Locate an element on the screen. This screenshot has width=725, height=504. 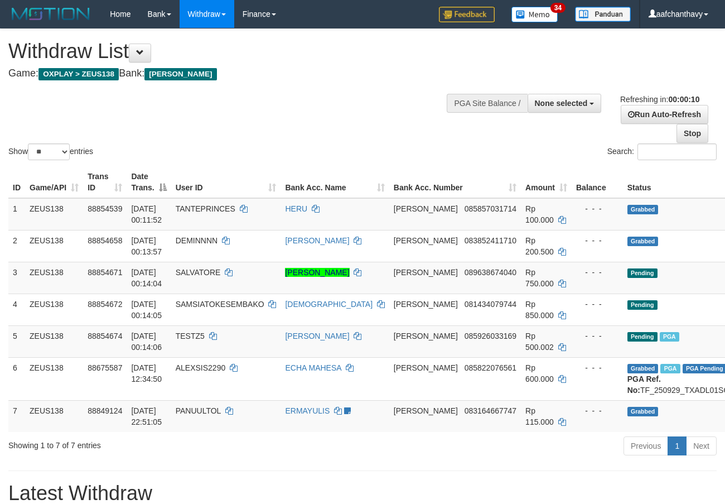
th: ID is located at coordinates (17, 182).